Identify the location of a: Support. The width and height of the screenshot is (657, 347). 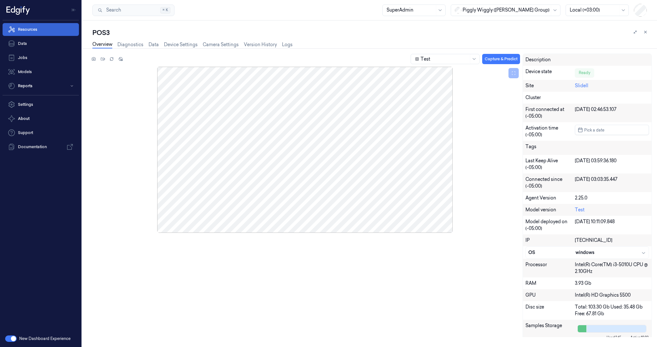
(41, 133).